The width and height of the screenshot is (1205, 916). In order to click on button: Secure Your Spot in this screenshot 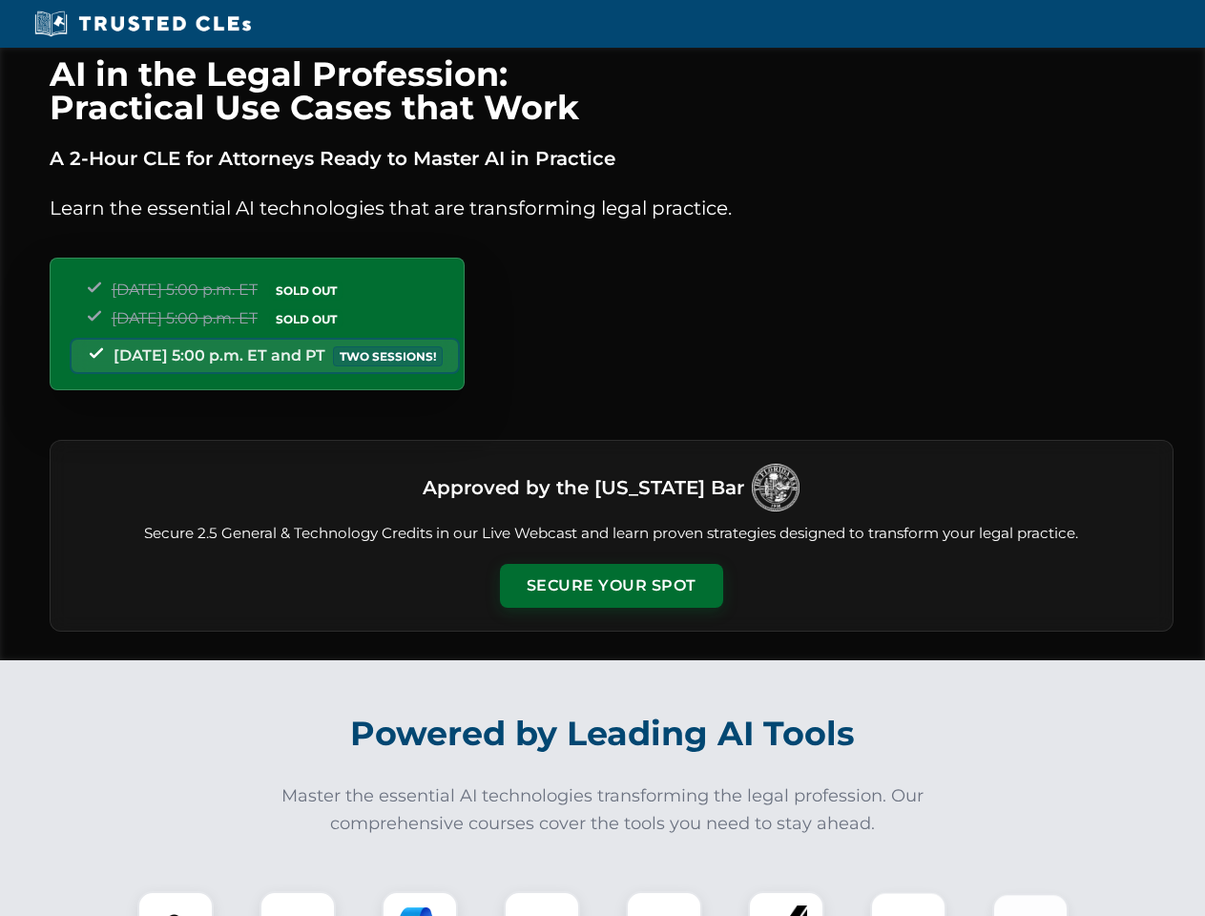, I will do `click(611, 586)`.